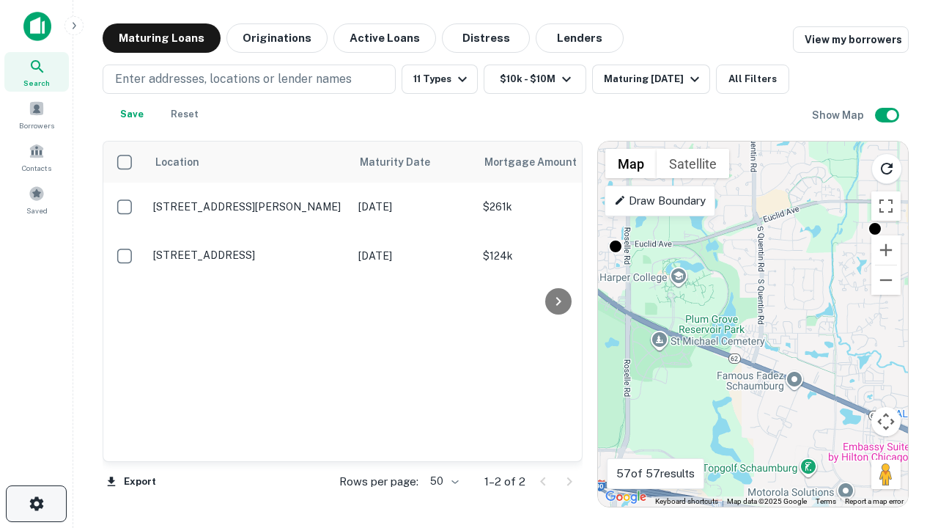  I want to click on span: Maturity Date, so click(405, 162).